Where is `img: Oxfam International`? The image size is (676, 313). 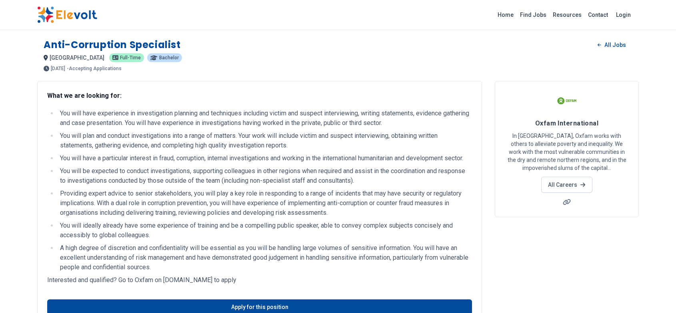
img: Oxfam International is located at coordinates (567, 101).